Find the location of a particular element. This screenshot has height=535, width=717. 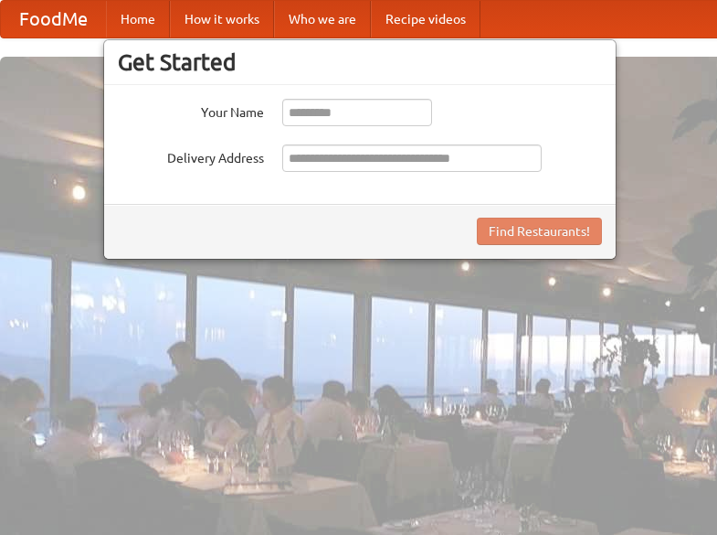

h3: Get Started is located at coordinates (360, 62).